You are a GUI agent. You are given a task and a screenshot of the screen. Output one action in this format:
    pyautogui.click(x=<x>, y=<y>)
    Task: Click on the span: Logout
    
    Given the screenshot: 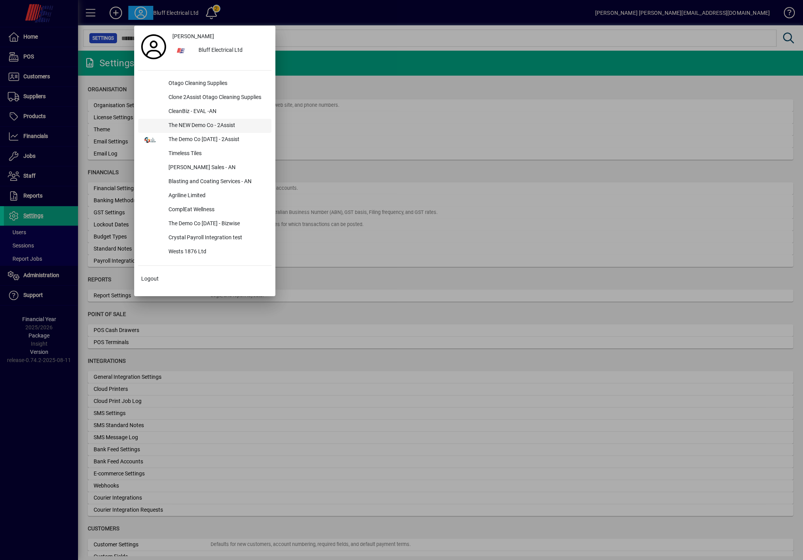 What is the action you would take?
    pyautogui.click(x=150, y=279)
    